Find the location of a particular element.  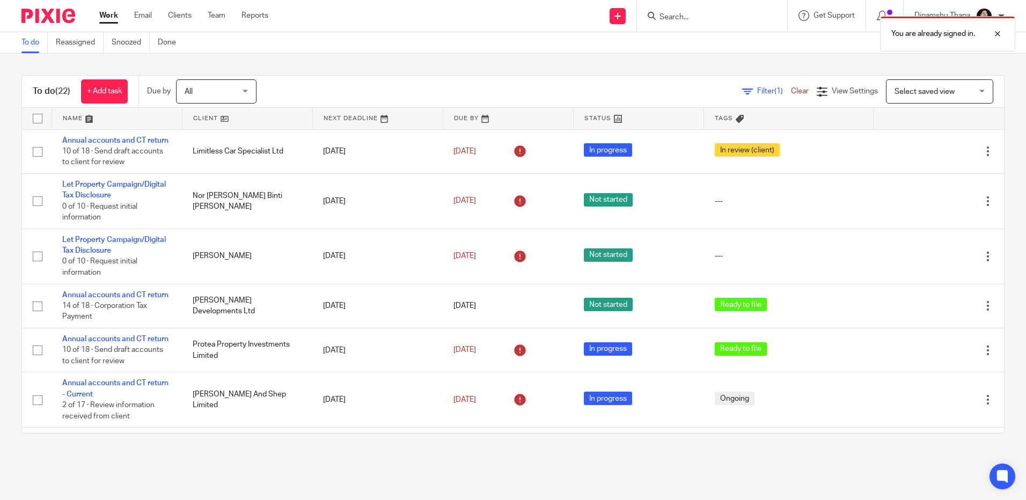

span: Ongoing is located at coordinates (735, 398).